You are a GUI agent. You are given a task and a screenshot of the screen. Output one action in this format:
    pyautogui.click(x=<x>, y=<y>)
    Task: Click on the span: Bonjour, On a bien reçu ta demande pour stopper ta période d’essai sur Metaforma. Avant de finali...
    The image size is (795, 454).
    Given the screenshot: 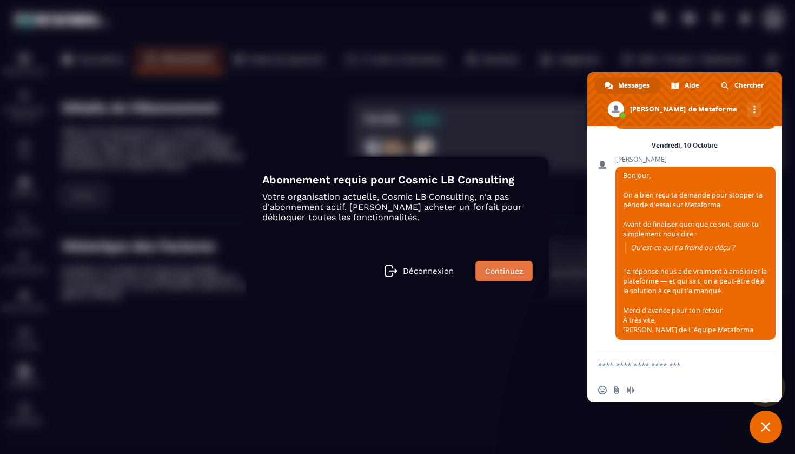 What is the action you would take?
    pyautogui.click(x=696, y=253)
    